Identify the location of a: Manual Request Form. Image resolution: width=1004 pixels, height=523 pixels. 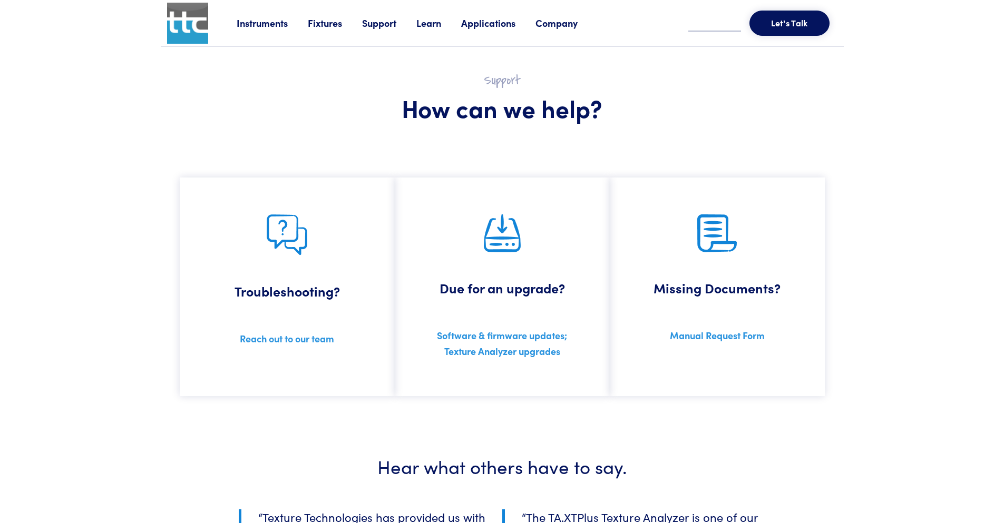
(717, 335).